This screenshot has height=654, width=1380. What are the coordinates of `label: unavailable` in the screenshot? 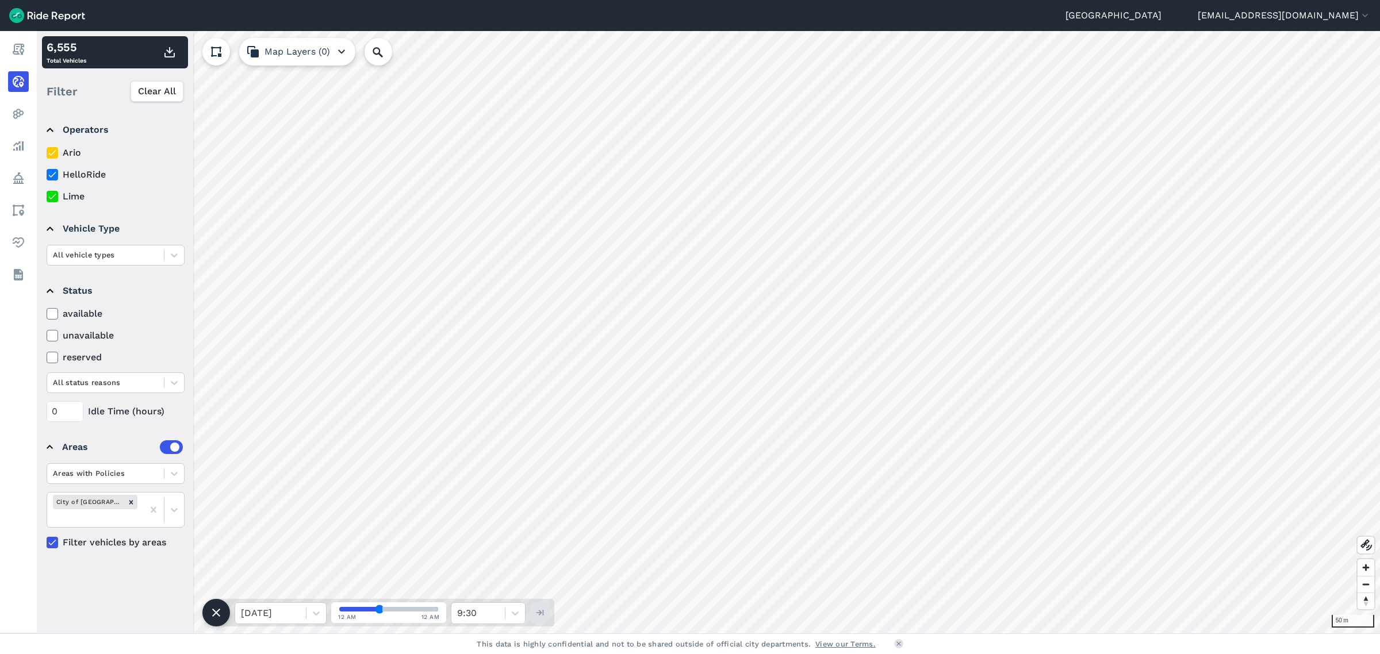 It's located at (116, 336).